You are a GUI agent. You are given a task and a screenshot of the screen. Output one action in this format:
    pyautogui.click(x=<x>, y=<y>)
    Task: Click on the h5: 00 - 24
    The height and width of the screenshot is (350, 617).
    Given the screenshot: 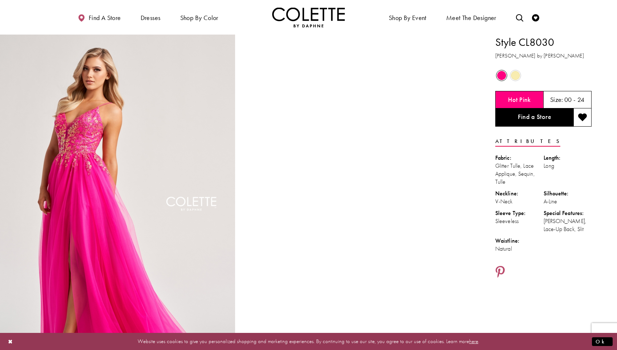 What is the action you would take?
    pyautogui.click(x=575, y=100)
    